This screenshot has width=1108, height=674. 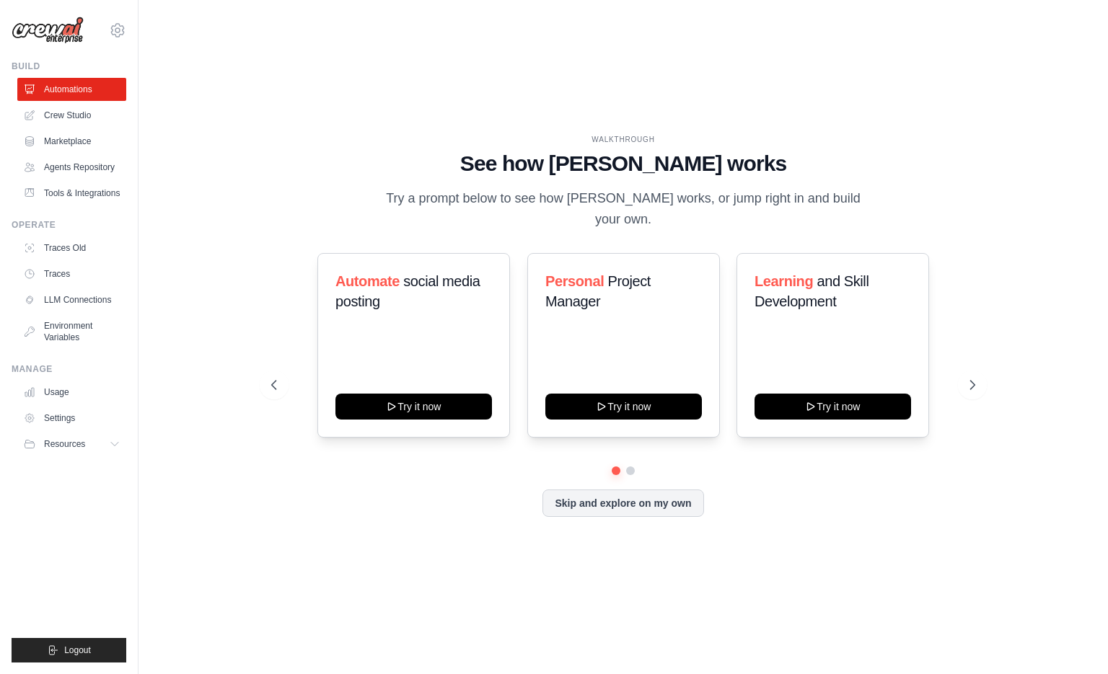 What do you see at coordinates (71, 89) in the screenshot?
I see `a: Automations` at bounding box center [71, 89].